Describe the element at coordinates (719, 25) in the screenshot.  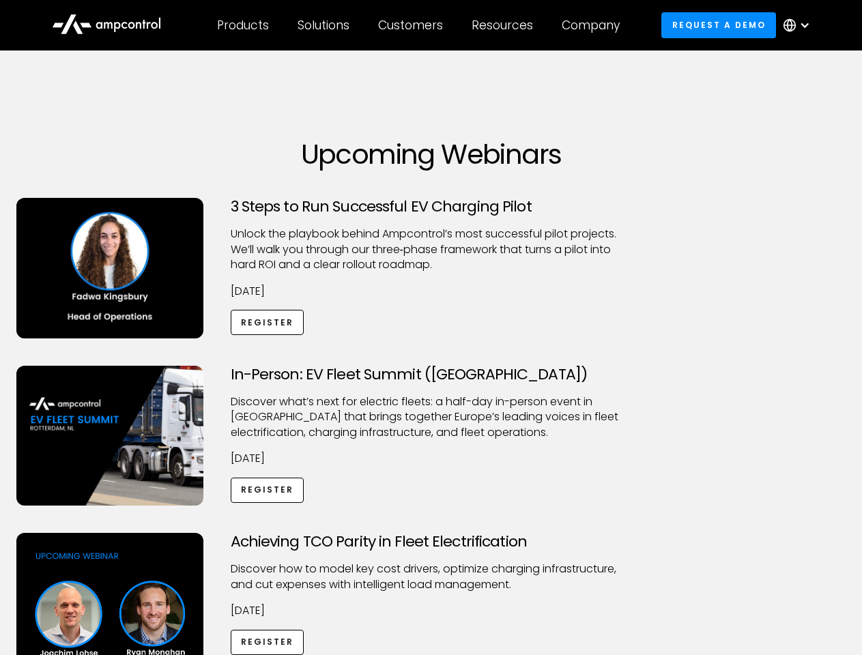
I see `a: Request a demo` at that location.